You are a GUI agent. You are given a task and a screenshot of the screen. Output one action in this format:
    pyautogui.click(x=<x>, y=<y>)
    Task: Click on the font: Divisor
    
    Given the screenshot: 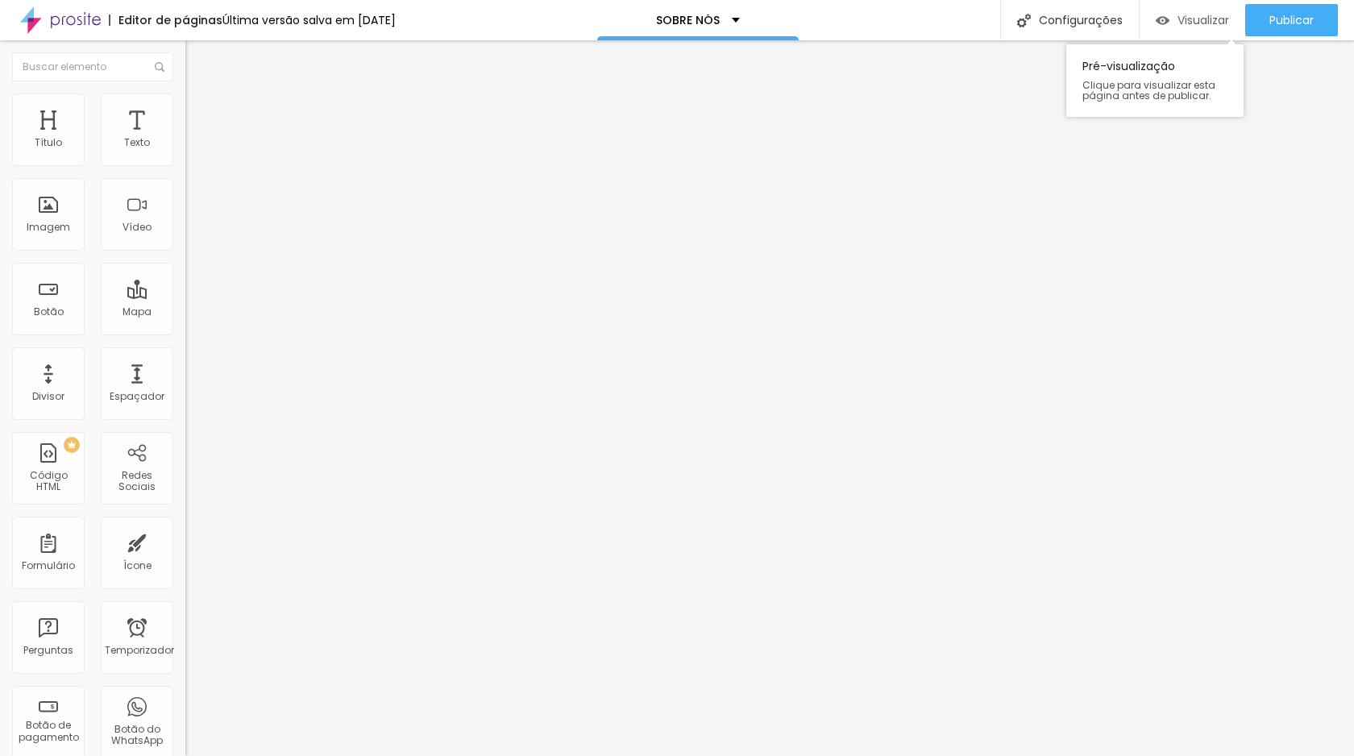 What is the action you would take?
    pyautogui.click(x=48, y=396)
    